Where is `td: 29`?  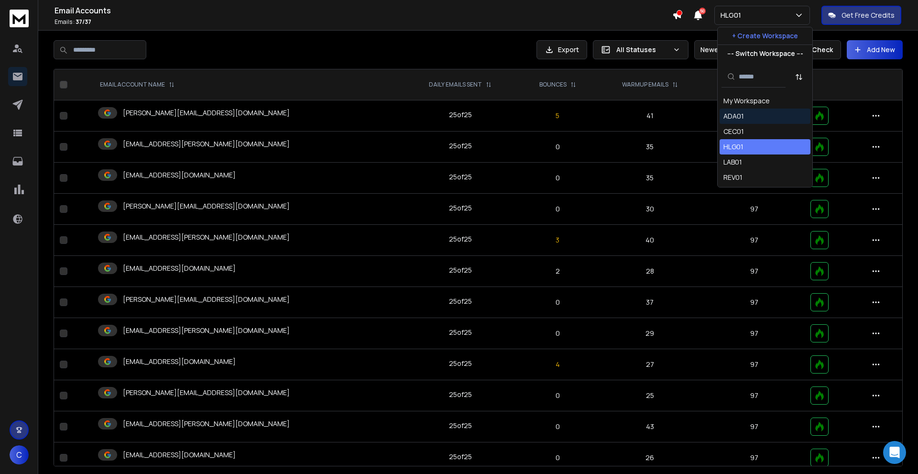 td: 29 is located at coordinates (649, 333).